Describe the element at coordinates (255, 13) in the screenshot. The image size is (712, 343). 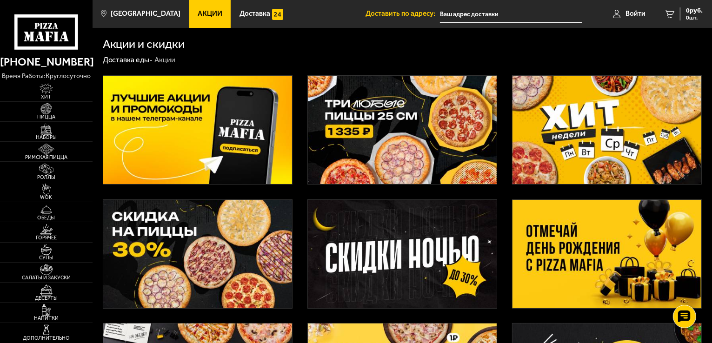
I see `span: Доставка` at that location.